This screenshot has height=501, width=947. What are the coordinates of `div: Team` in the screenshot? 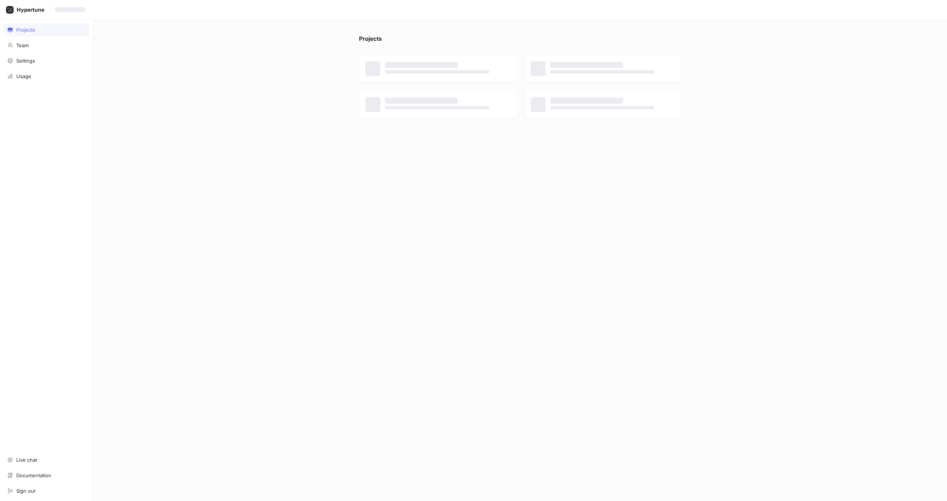 It's located at (22, 45).